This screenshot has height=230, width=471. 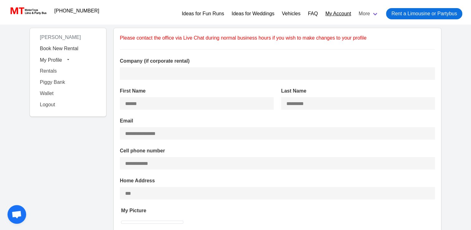 I want to click on a: Rentals, so click(x=68, y=71).